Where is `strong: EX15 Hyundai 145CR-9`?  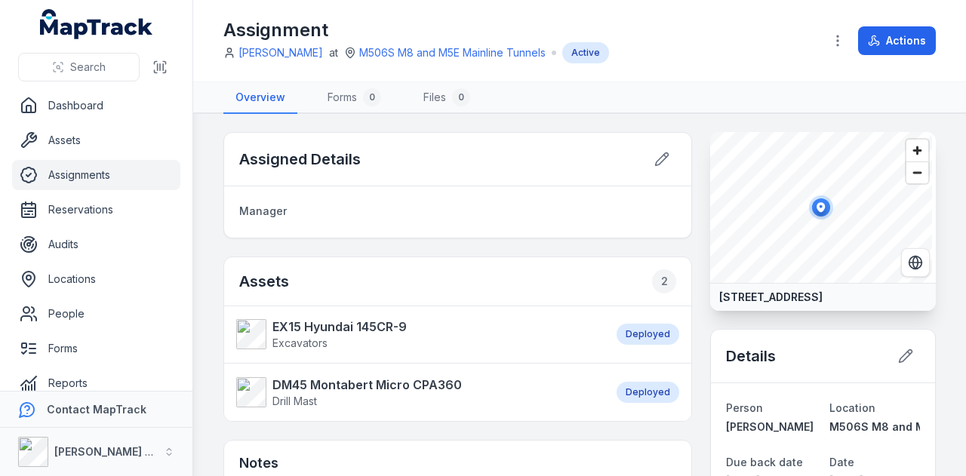 strong: EX15 Hyundai 145CR-9 is located at coordinates (340, 327).